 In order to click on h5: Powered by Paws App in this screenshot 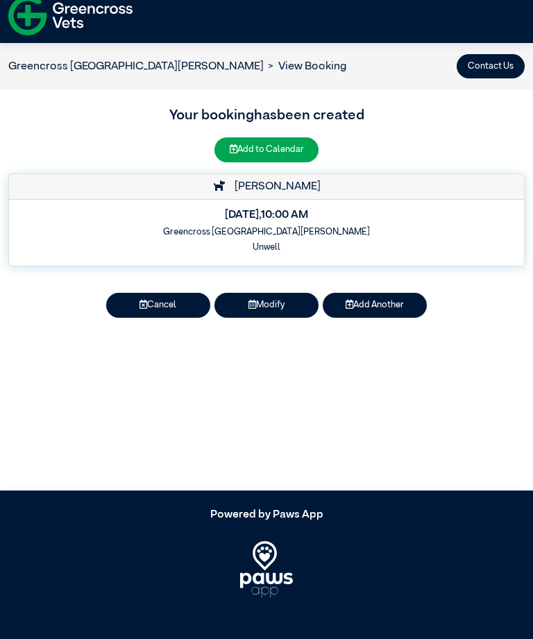, I will do `click(267, 515)`.